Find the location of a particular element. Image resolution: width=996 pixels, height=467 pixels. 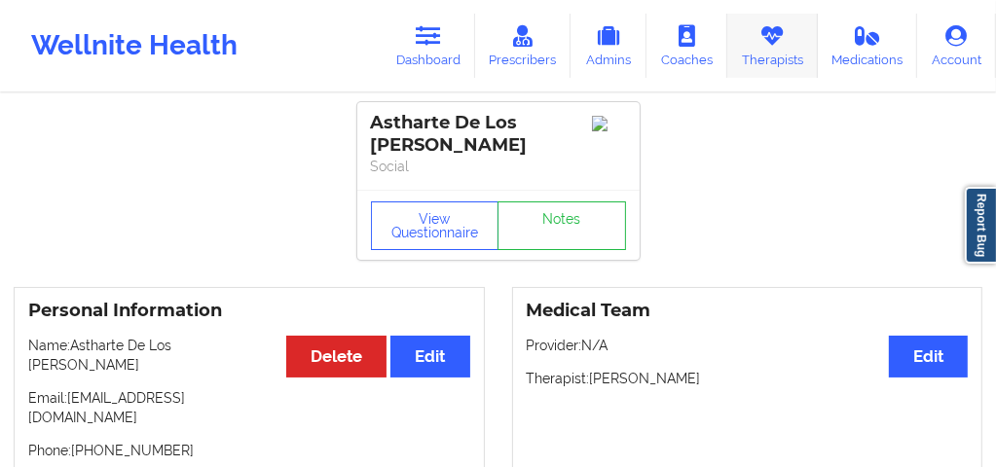

a: Notes is located at coordinates (562, 226).